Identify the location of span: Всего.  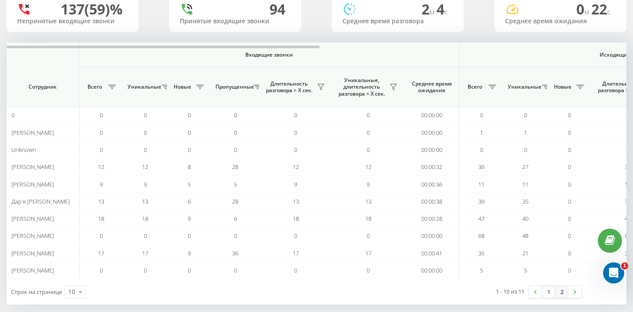
(94, 87).